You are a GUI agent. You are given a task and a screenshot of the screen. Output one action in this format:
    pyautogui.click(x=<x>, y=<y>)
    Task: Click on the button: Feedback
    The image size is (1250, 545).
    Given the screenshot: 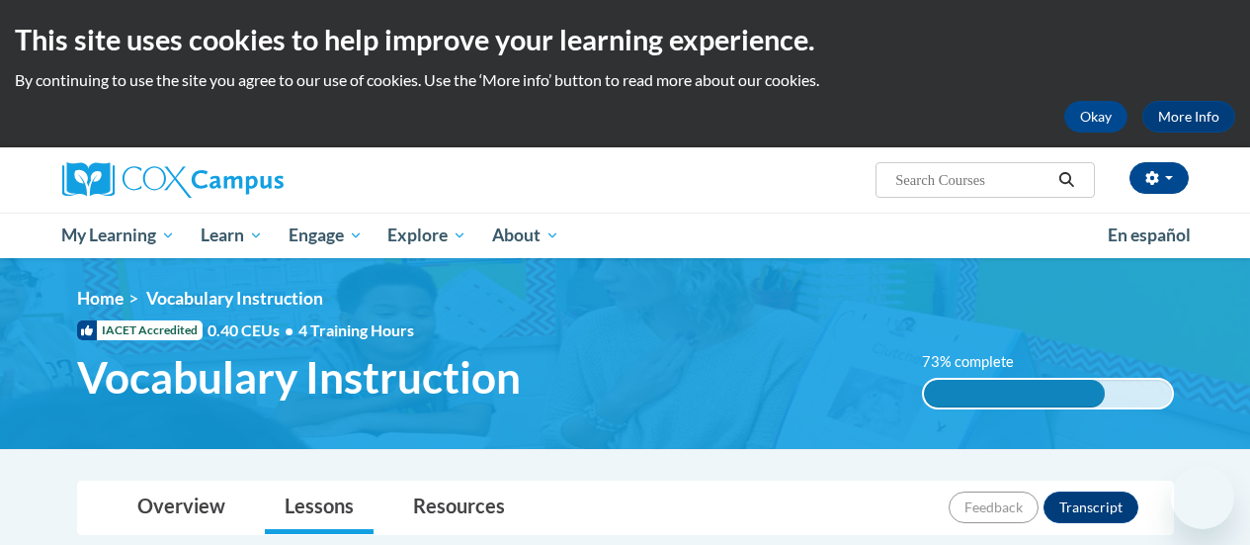 What is the action you would take?
    pyautogui.click(x=993, y=507)
    